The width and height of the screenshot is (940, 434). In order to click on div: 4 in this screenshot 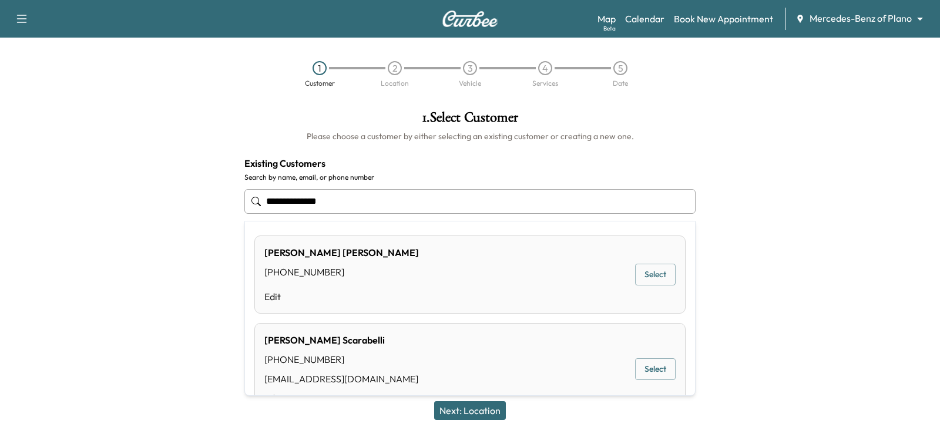, I will do `click(545, 68)`.